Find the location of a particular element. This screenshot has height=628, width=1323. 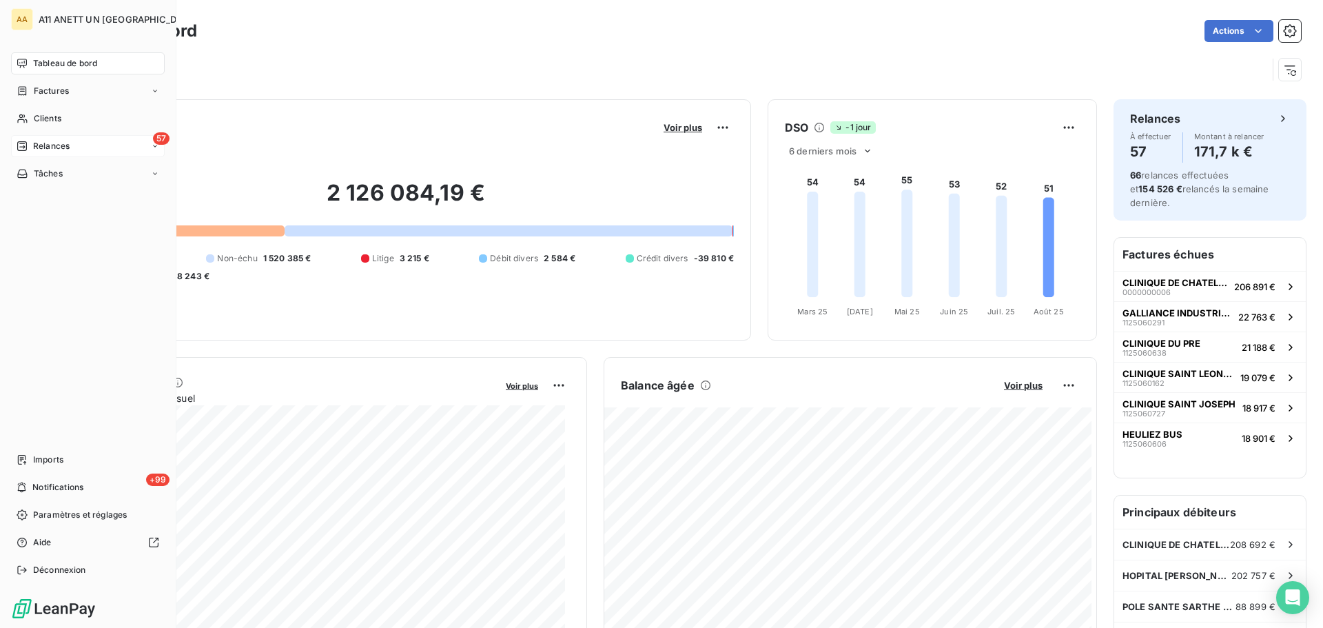

span: -39 810 € is located at coordinates (714, 258).